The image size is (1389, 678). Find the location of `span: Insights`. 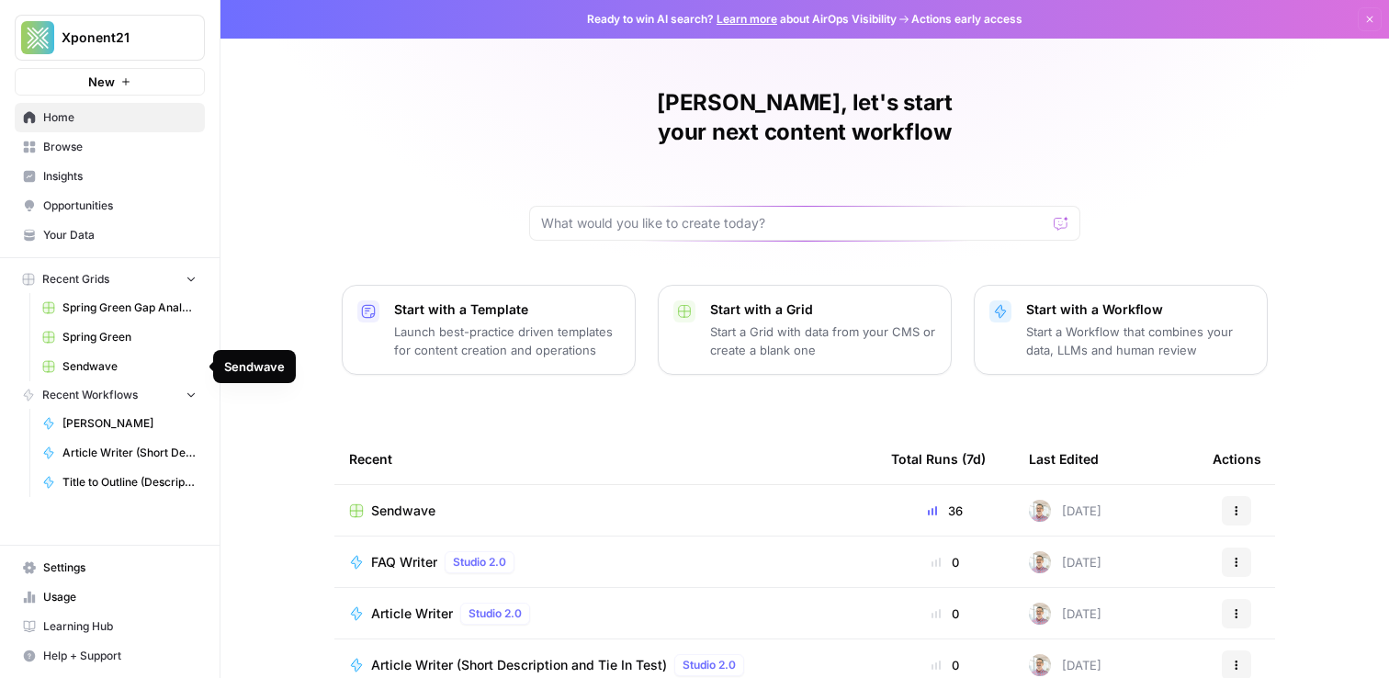

span: Insights is located at coordinates (119, 176).